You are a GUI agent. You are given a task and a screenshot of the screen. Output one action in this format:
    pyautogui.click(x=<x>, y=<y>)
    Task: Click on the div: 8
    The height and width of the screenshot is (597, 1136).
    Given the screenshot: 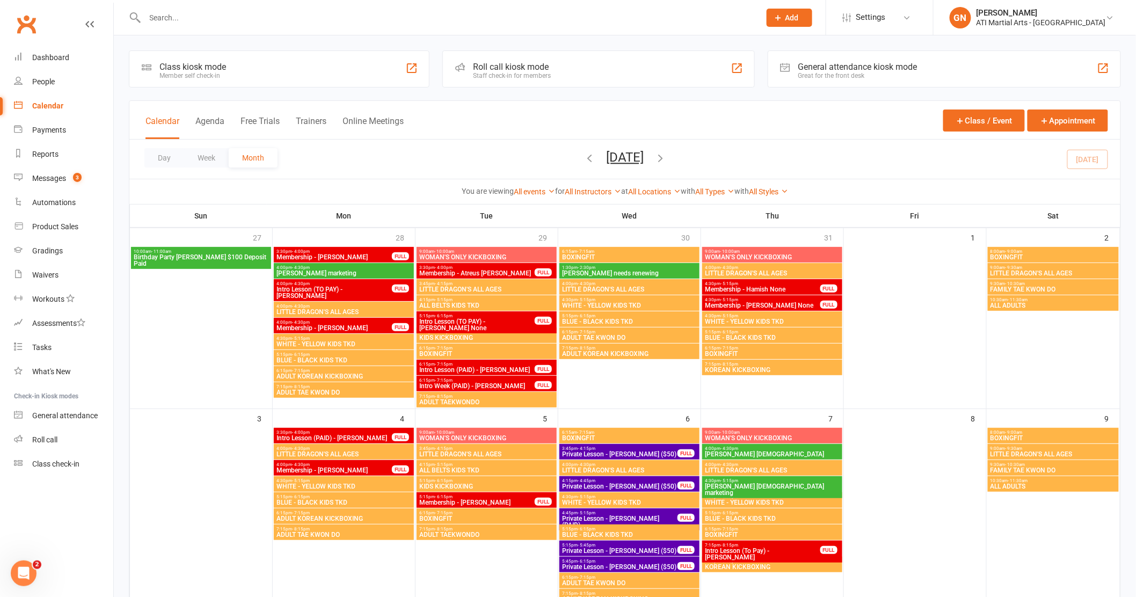 What is the action you would take?
    pyautogui.click(x=979, y=418)
    